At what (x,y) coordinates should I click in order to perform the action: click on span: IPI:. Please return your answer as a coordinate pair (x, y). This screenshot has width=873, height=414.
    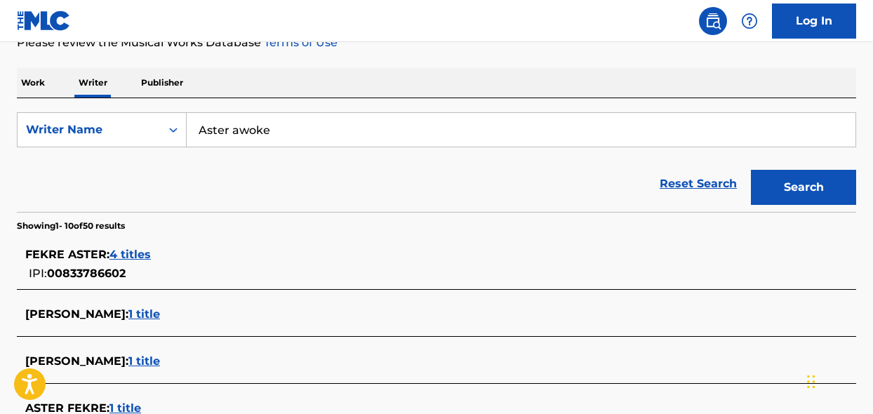
    Looking at the image, I should click on (38, 273).